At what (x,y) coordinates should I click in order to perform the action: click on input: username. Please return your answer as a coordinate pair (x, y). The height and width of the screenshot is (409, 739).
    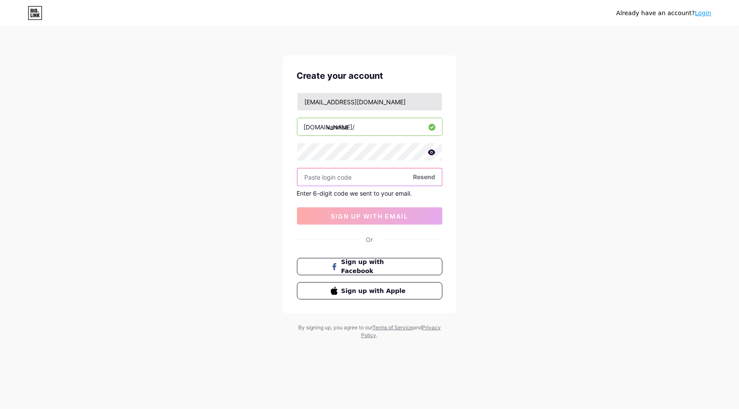
    Looking at the image, I should click on (370, 127).